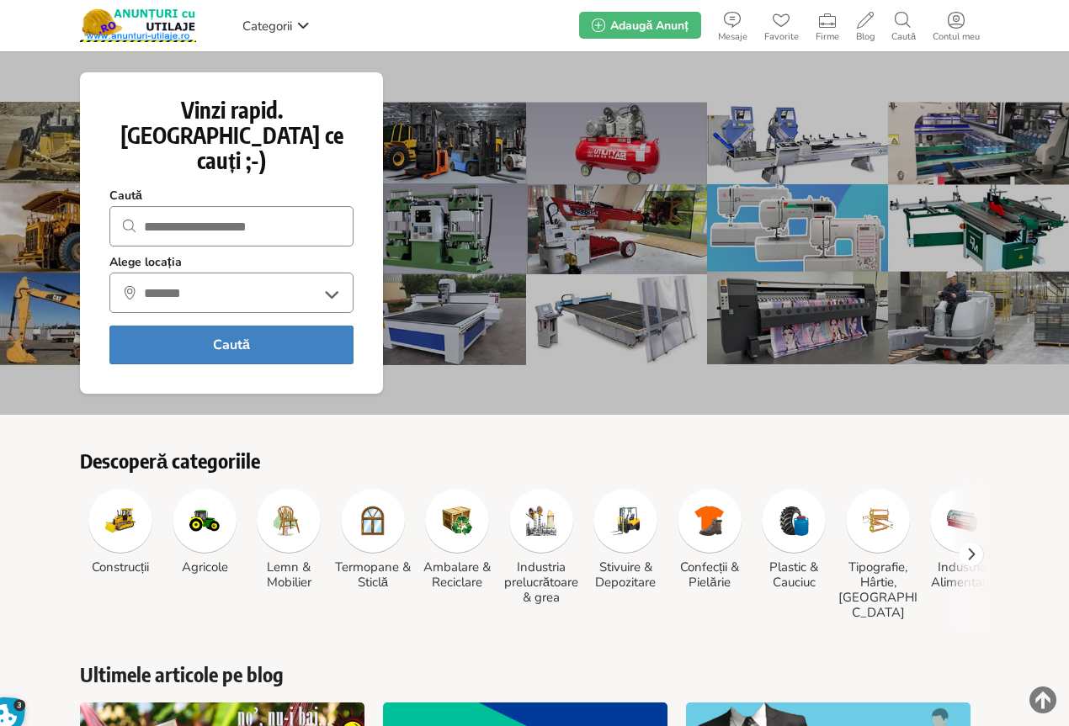 The image size is (1069, 726). What do you see at coordinates (827, 37) in the screenshot?
I see `span: Firme` at bounding box center [827, 37].